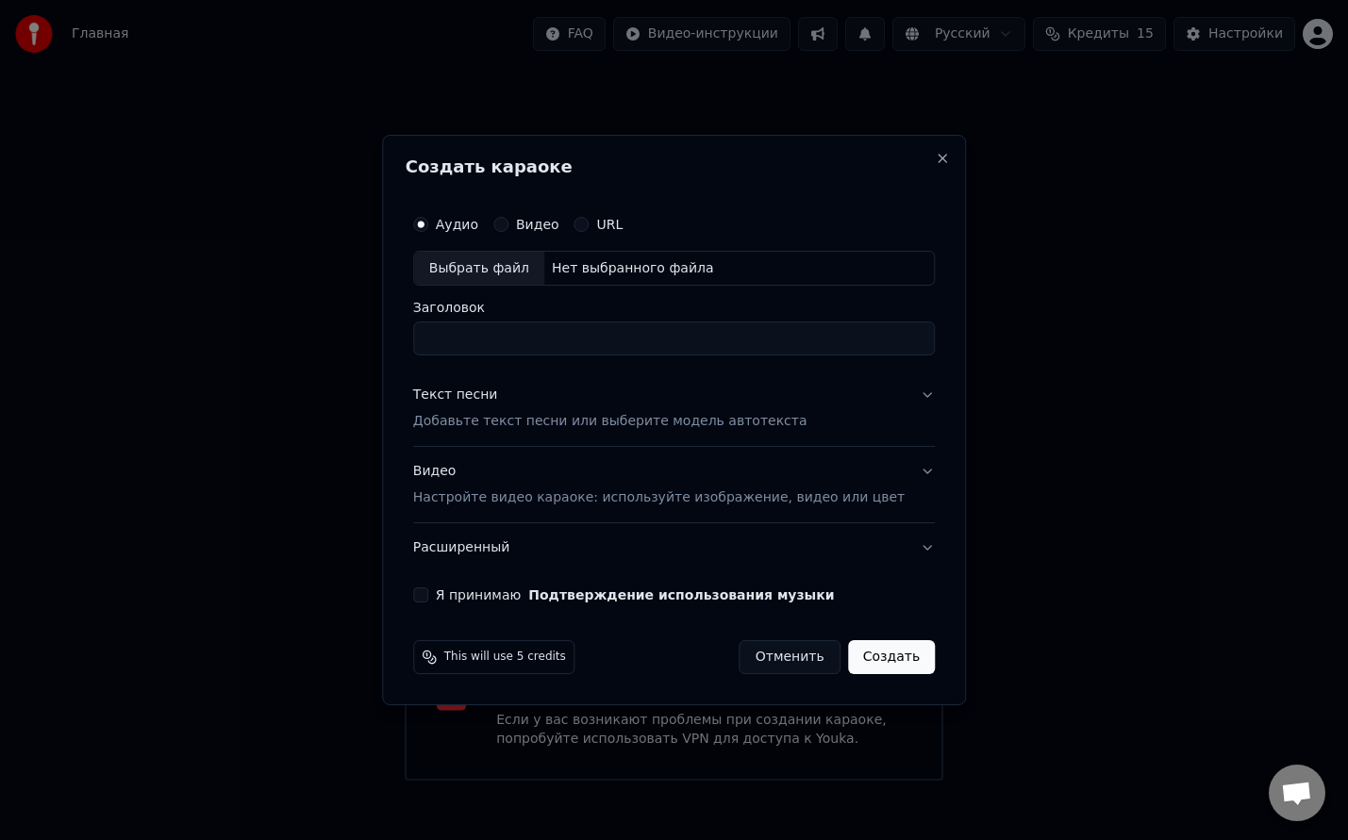 The image size is (1348, 840). Describe the element at coordinates (479, 269) in the screenshot. I see `div: Выбрать файл` at that location.